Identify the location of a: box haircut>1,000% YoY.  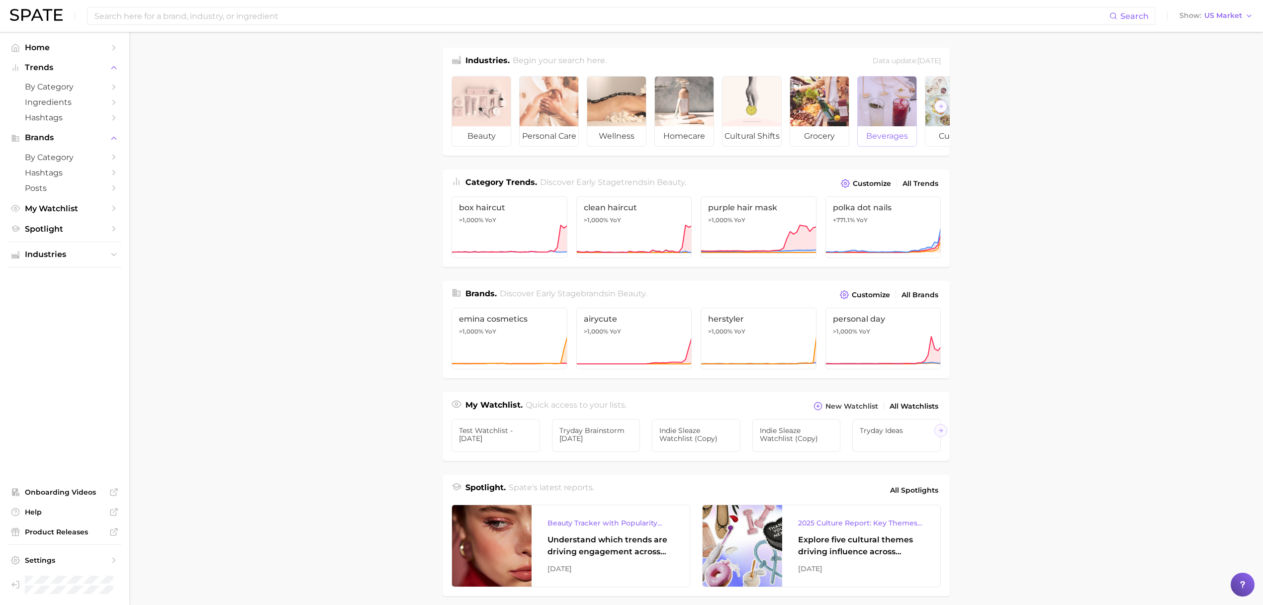
(509, 227).